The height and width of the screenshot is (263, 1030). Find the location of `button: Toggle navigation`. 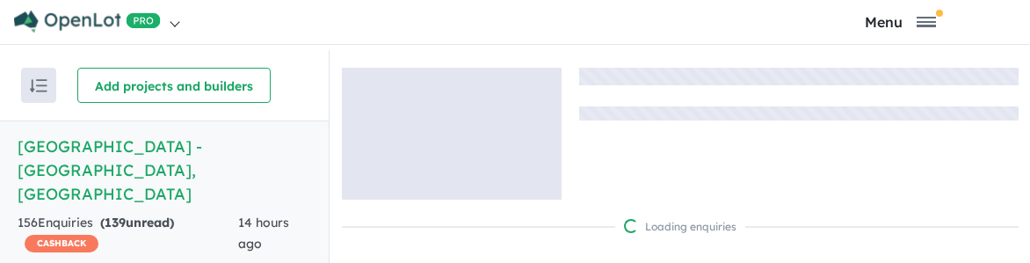

button: Toggle navigation is located at coordinates (901, 21).